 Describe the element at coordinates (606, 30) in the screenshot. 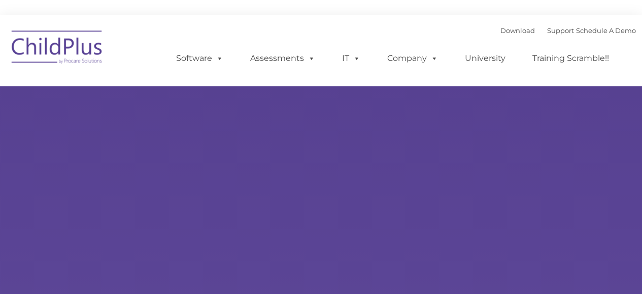

I see `a: Schedule A Demo` at that location.